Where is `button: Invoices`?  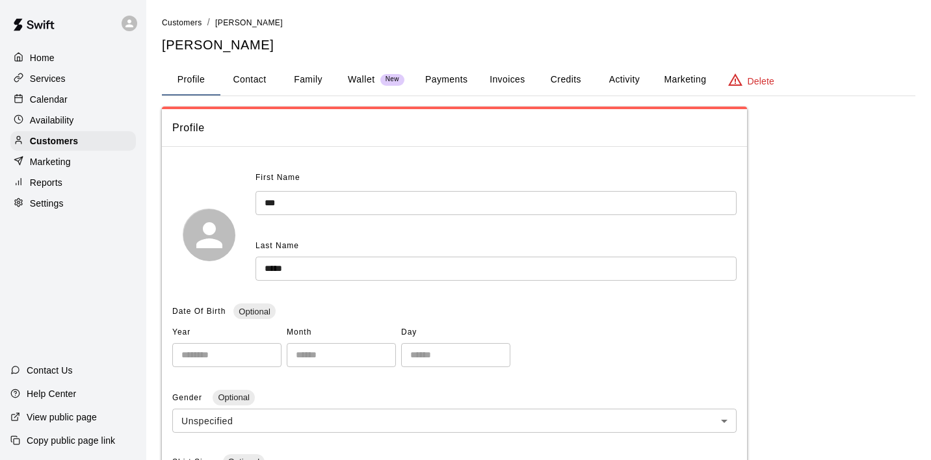 button: Invoices is located at coordinates (507, 80).